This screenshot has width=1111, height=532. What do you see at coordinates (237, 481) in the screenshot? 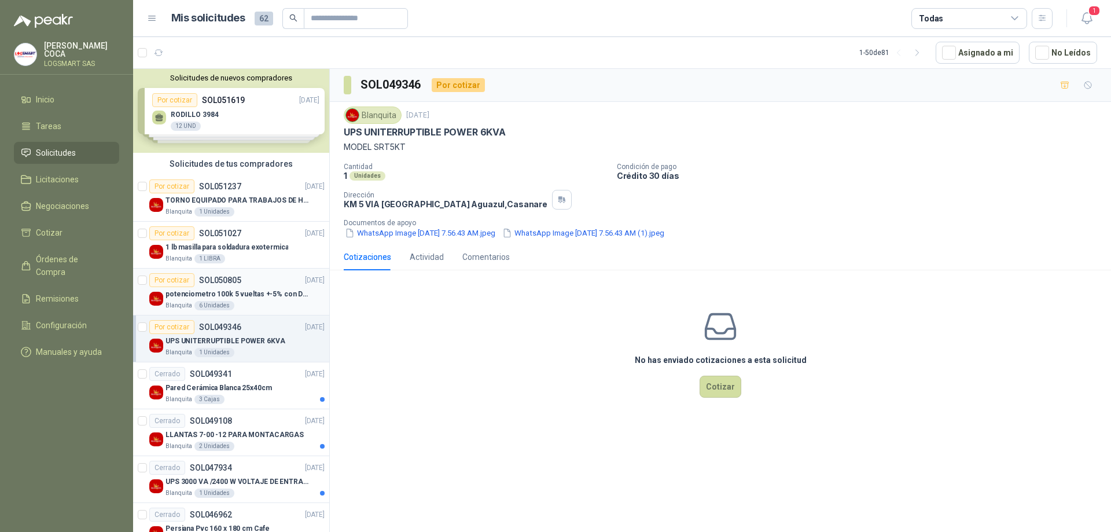
I see `p: UPS 3000 VA /2400 W VOLTAJE DE ENTRADA / SALIDA 12V ON LINE` at bounding box center [237, 481].